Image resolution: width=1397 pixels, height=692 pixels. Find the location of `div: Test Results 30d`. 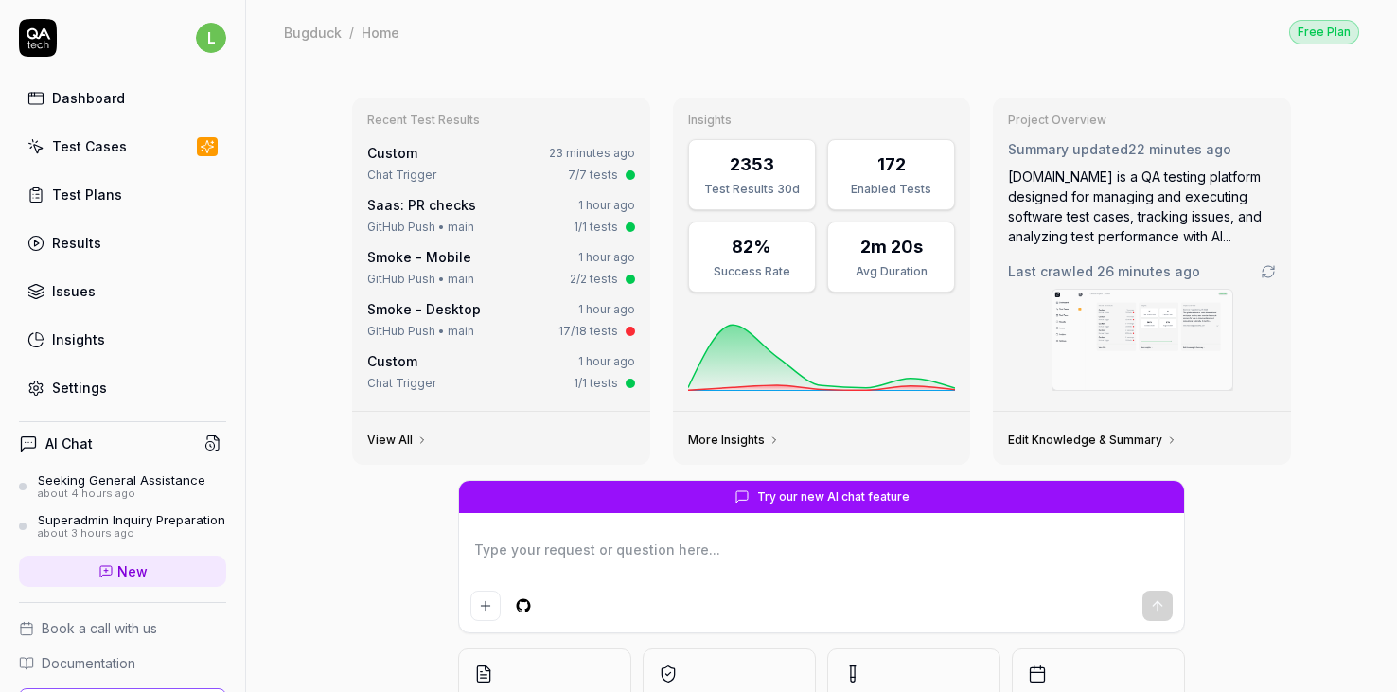

div: Test Results 30d is located at coordinates (751, 189).